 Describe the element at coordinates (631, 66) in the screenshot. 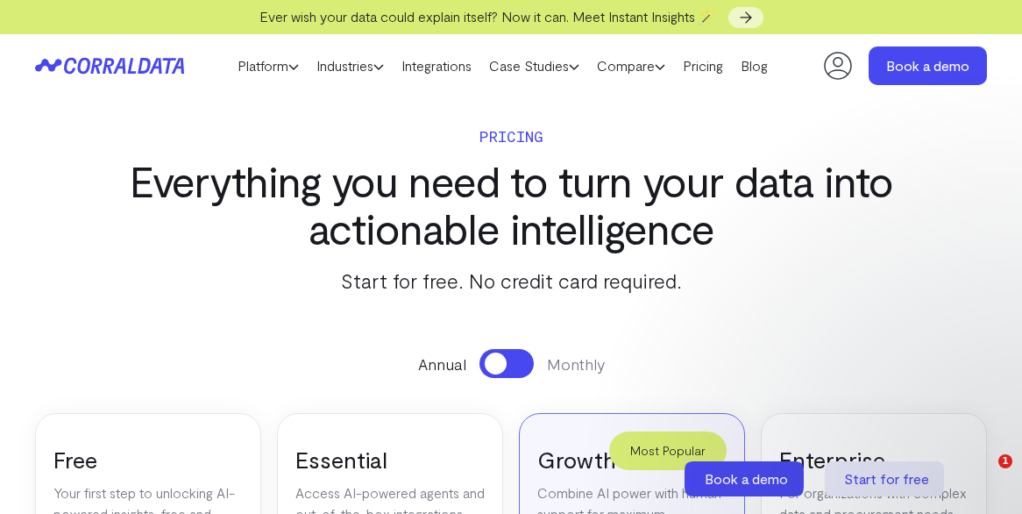

I see `a: Compare` at that location.